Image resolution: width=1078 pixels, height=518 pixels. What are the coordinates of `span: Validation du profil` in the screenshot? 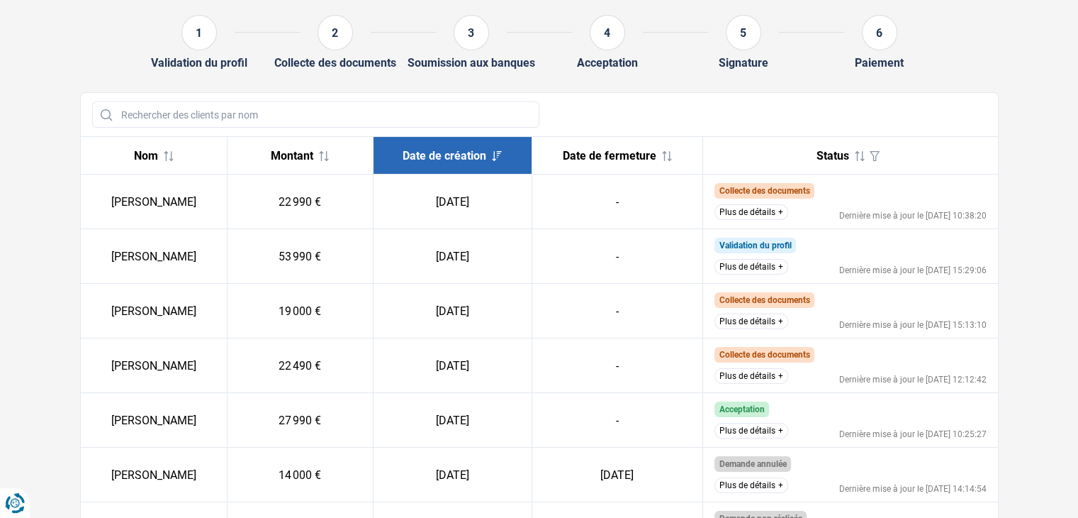 It's located at (755, 245).